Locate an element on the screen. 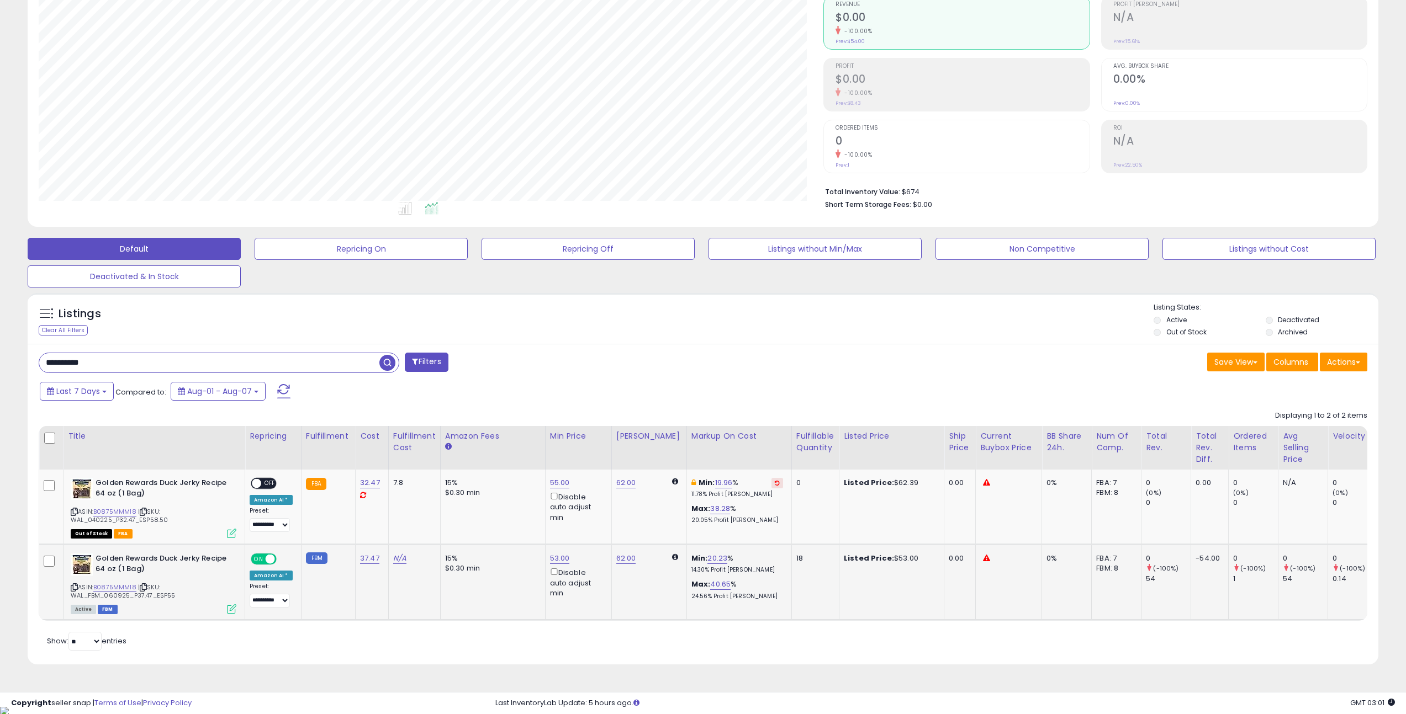  div: 7.8 is located at coordinates (412, 483).